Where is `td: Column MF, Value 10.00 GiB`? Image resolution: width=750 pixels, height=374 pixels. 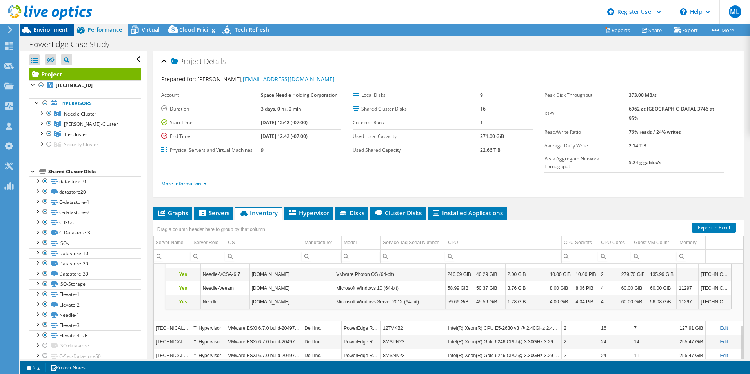 td: Column MF, Value 10.00 GiB is located at coordinates (560, 274).